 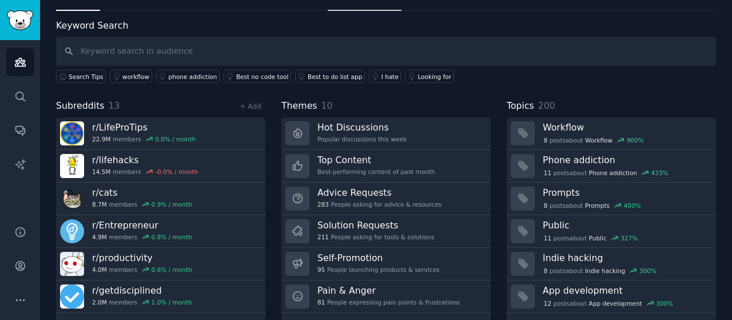 I want to click on div: -0.0 % / month, so click(x=176, y=172).